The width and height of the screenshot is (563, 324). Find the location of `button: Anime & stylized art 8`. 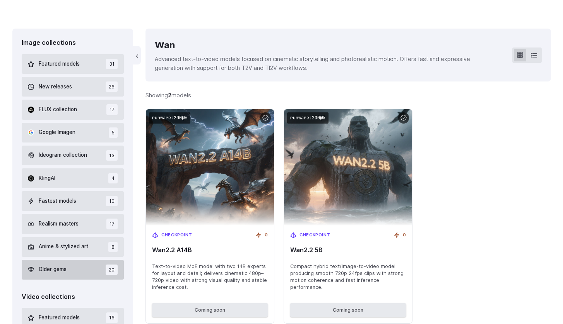

button: Anime & stylized art 8 is located at coordinates (73, 247).